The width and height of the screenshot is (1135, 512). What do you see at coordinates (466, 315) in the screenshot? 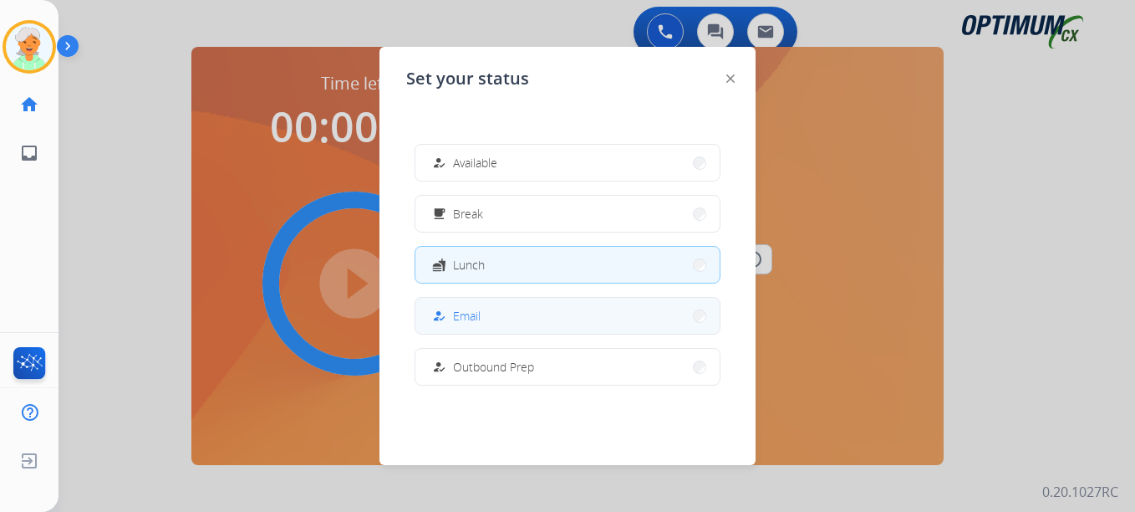
I see `span: Email` at bounding box center [466, 315].